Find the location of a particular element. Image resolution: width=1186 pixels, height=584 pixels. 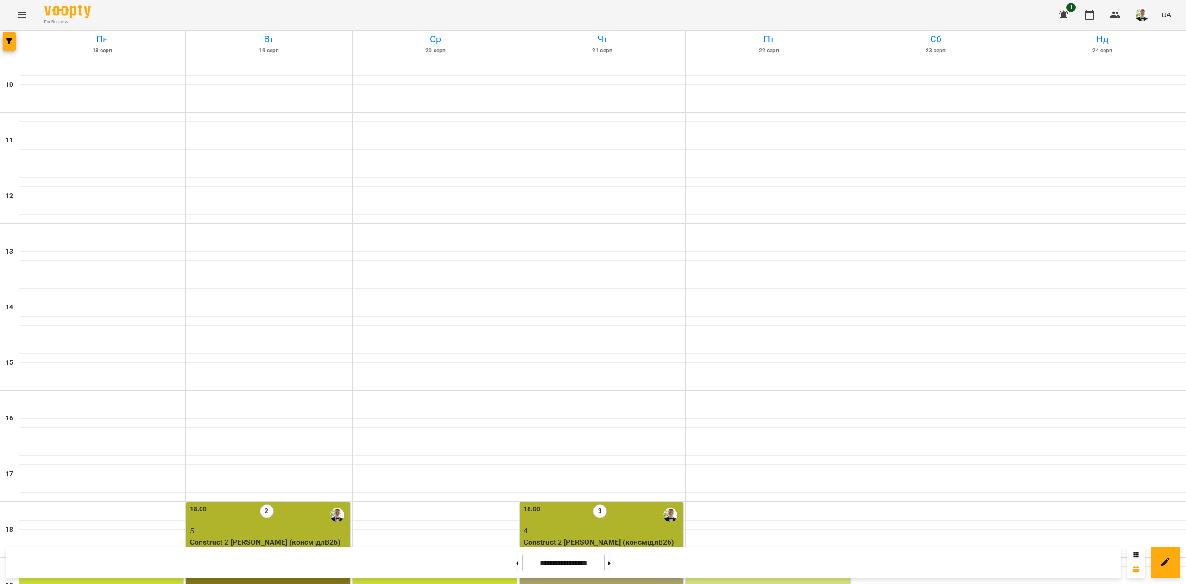

h6: 15 is located at coordinates (9, 363).